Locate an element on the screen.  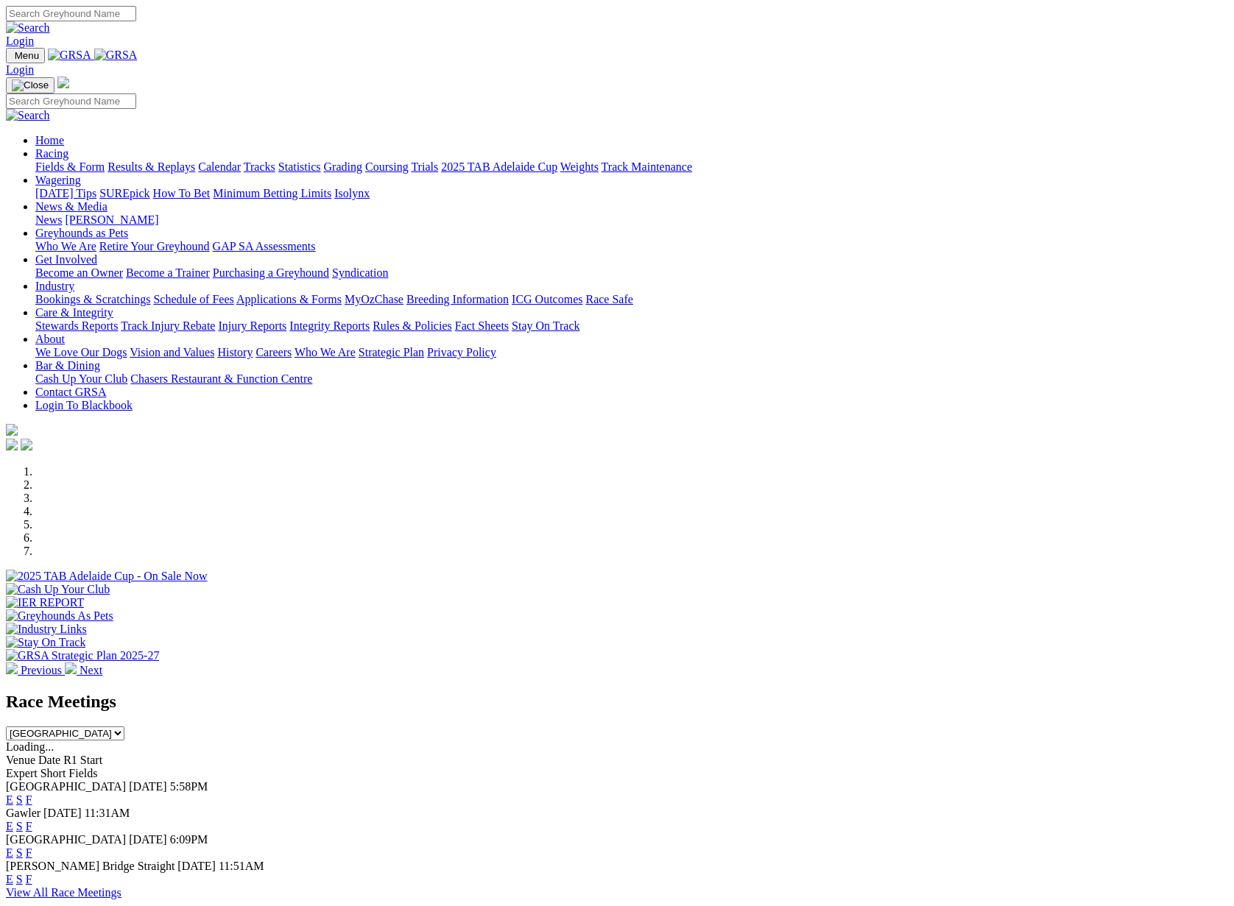
img: facebook.svg is located at coordinates (12, 445).